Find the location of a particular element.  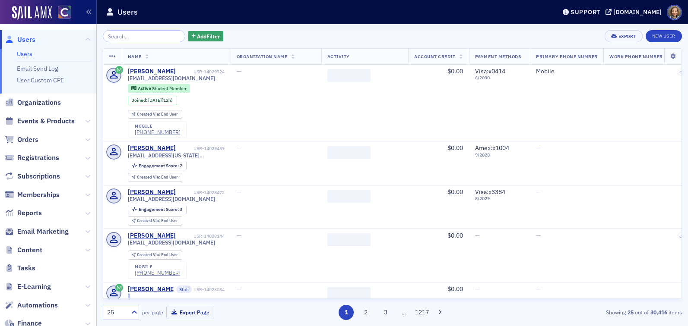

a: SailAMX is located at coordinates (32, 13).